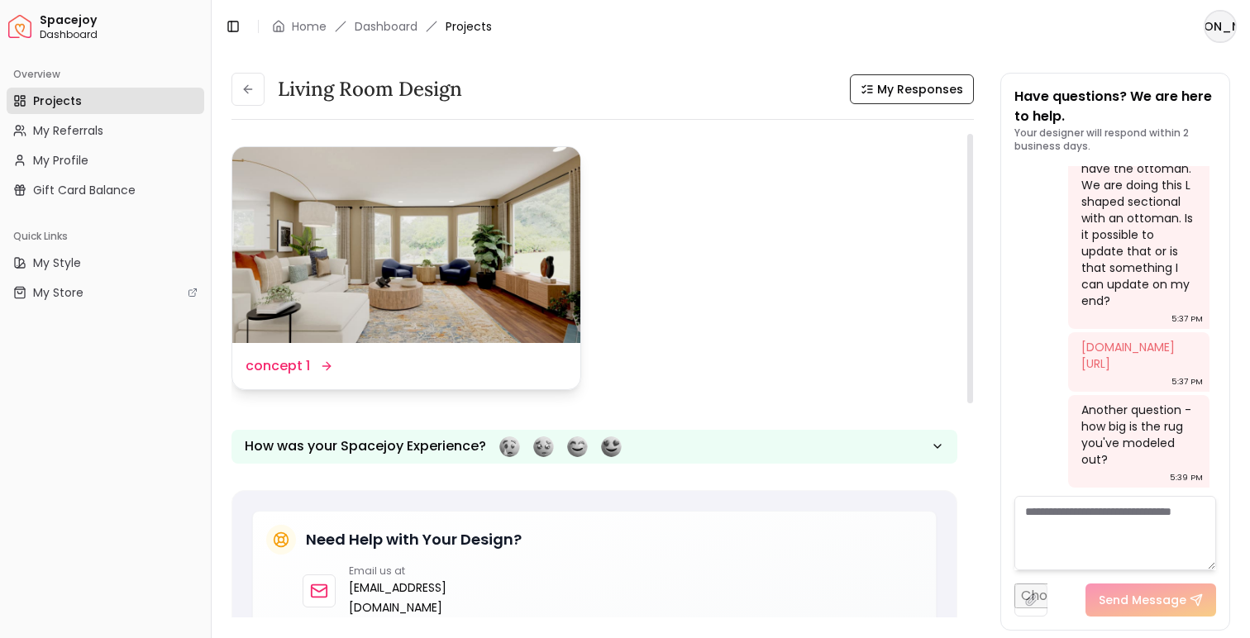  What do you see at coordinates (398, 571) in the screenshot?
I see `p: Email us at` at bounding box center [398, 571].